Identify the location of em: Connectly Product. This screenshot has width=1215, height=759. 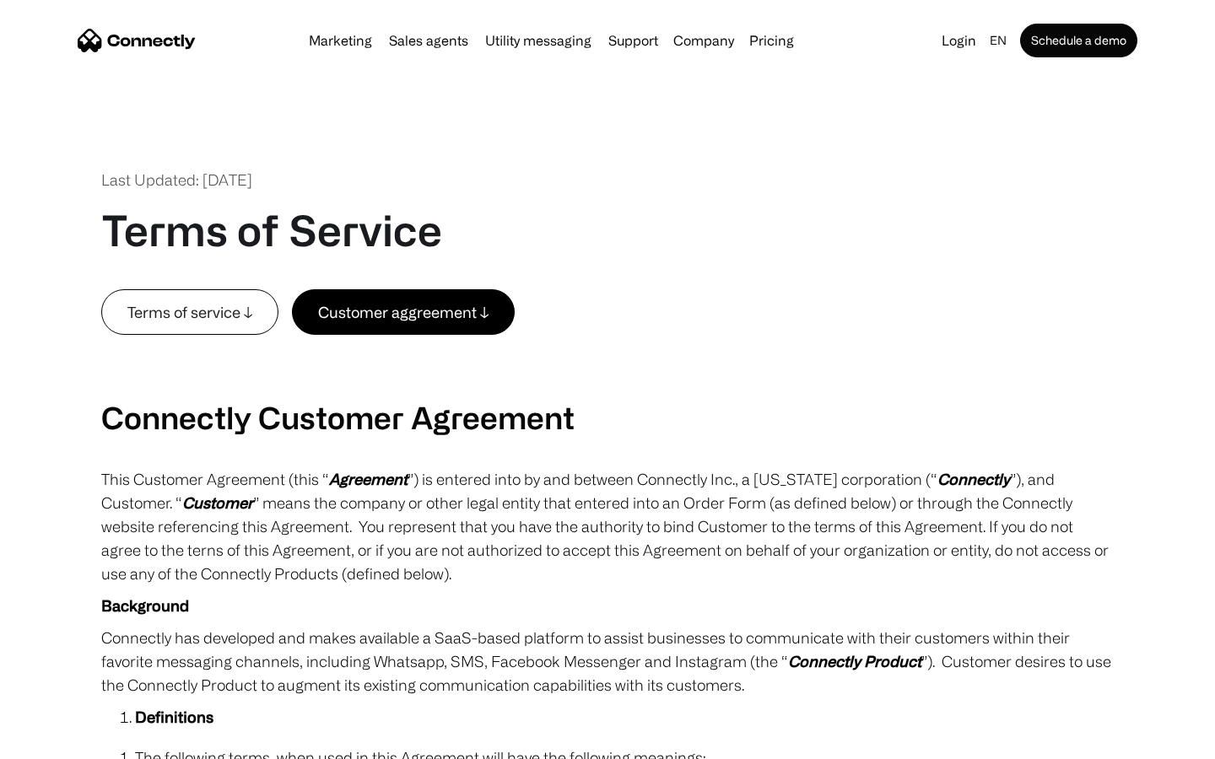
(855, 662).